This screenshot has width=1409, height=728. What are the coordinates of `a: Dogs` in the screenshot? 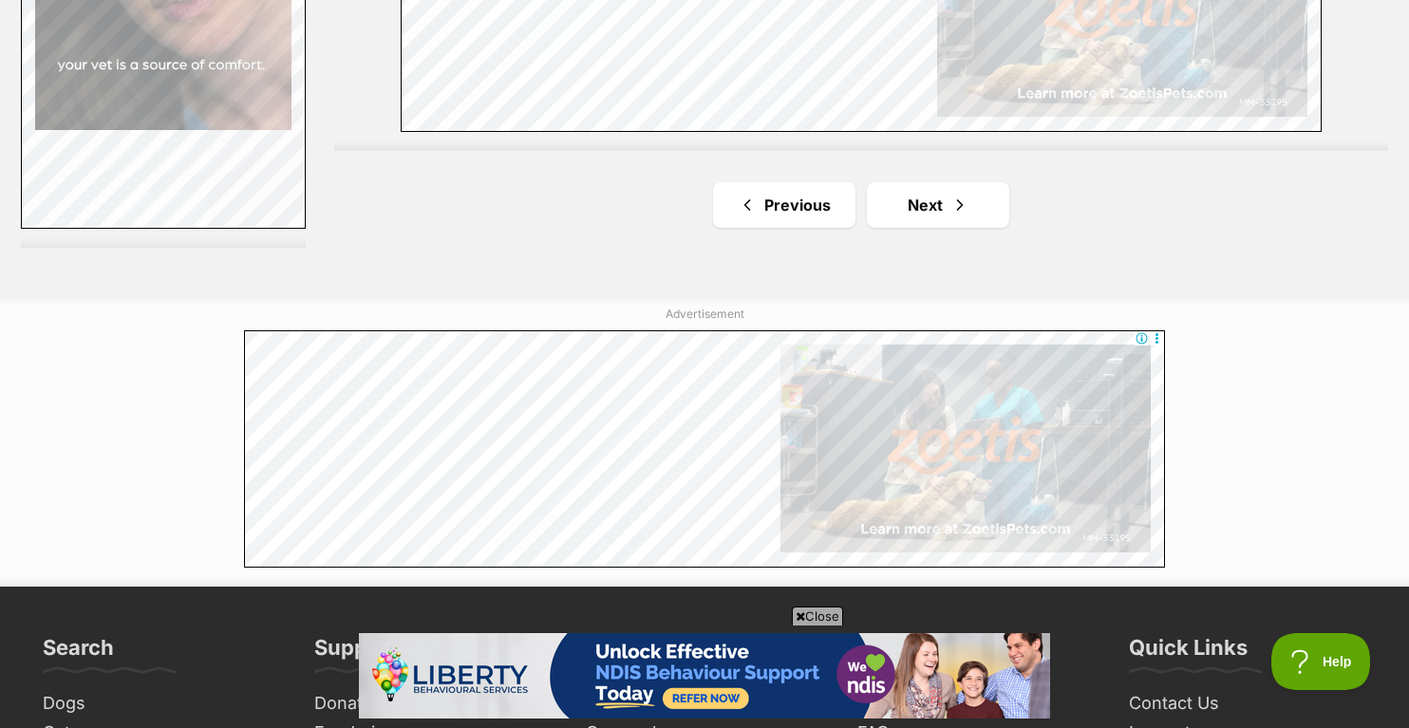 It's located at (161, 703).